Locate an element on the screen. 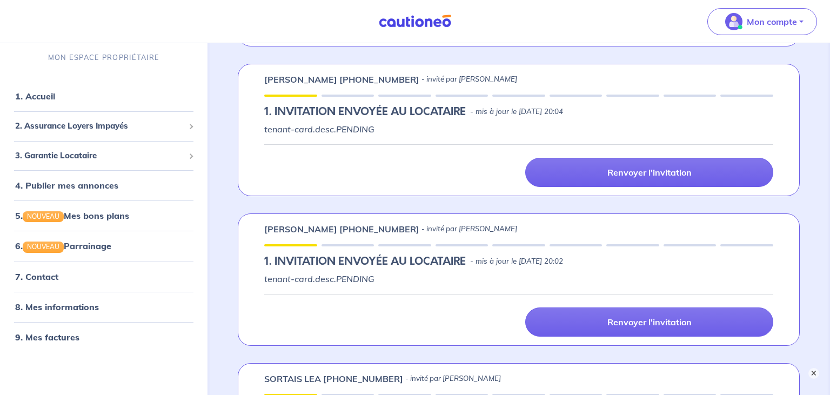 The height and width of the screenshot is (395, 830). div: 7. Contact is located at coordinates (104, 277).